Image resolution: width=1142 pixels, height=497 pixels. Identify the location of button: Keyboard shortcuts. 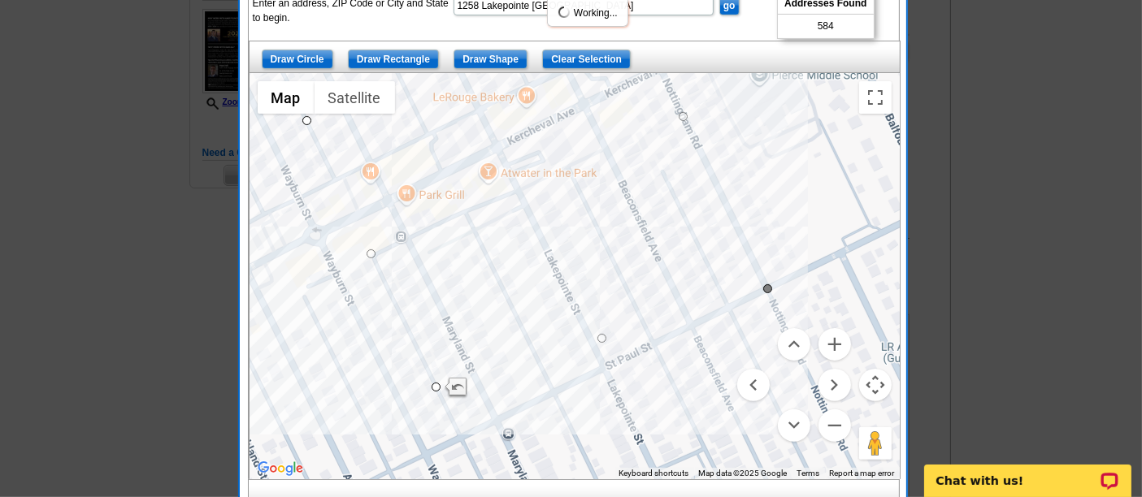
(654, 474).